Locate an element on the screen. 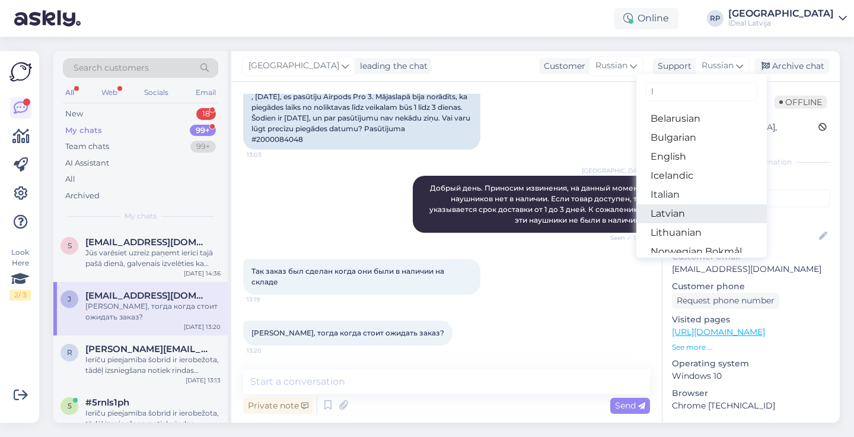 This screenshot has width=854, height=437. div: RP is located at coordinates (716, 18).